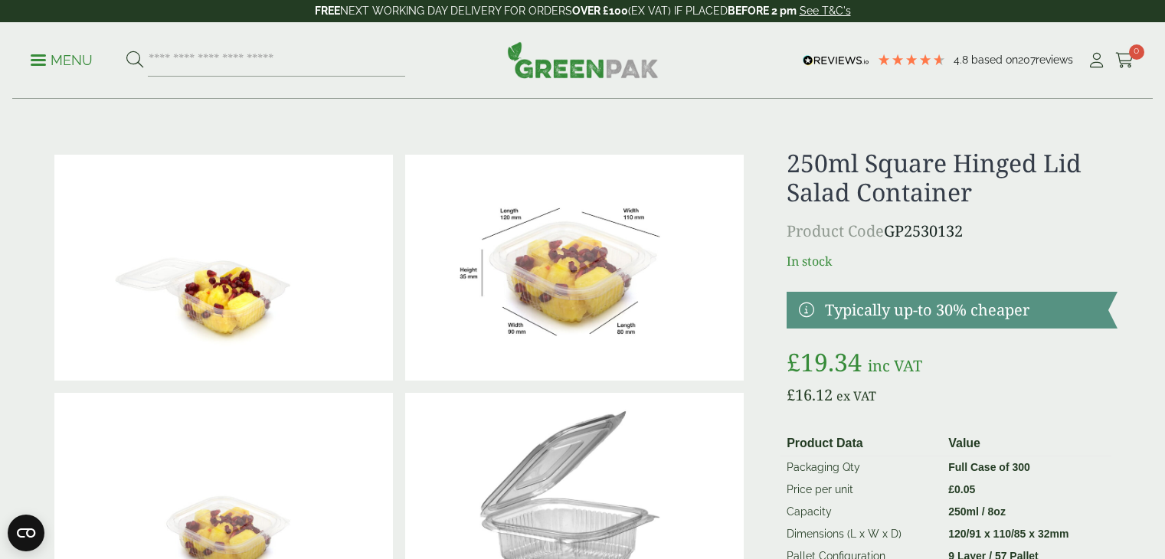 The height and width of the screenshot is (559, 1165). I want to click on span: inc VAT, so click(895, 365).